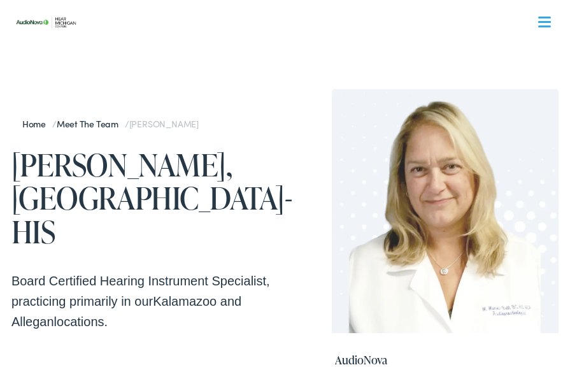 Image resolution: width=570 pixels, height=372 pixels. I want to click on p: , practicing primarily in our locations., so click(148, 301).